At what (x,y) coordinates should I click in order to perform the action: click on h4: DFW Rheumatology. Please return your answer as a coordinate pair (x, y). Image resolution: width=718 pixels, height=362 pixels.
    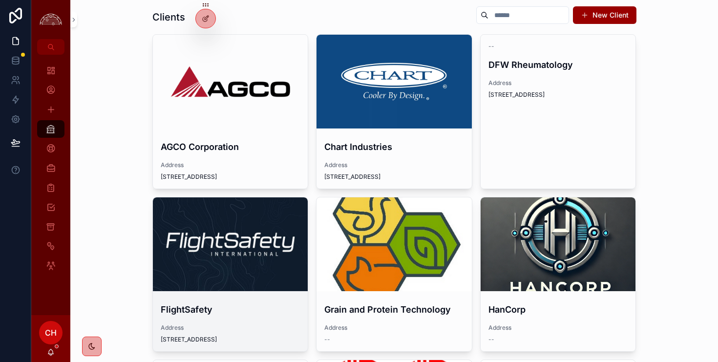
    Looking at the image, I should click on (558, 64).